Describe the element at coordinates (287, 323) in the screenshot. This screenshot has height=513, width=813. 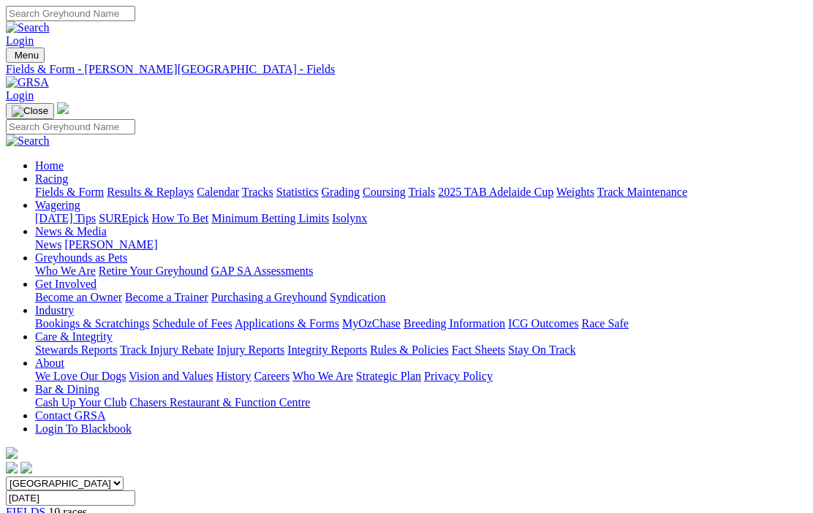
I see `a: Applications & Forms` at that location.